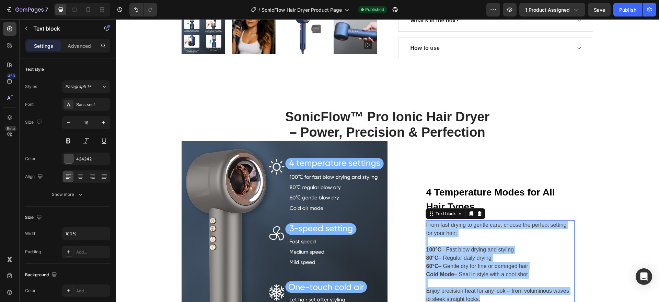  Describe the element at coordinates (31, 86) in the screenshot. I see `div: Styles` at that location.